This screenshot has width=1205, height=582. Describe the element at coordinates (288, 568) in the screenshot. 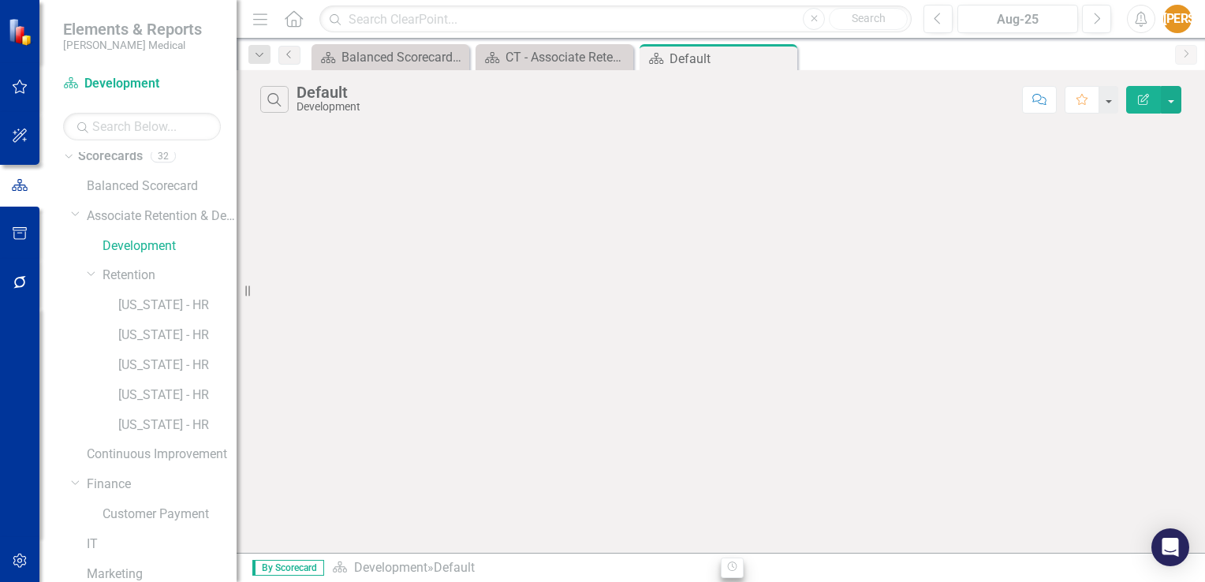

I see `span: By Scorecard` at that location.